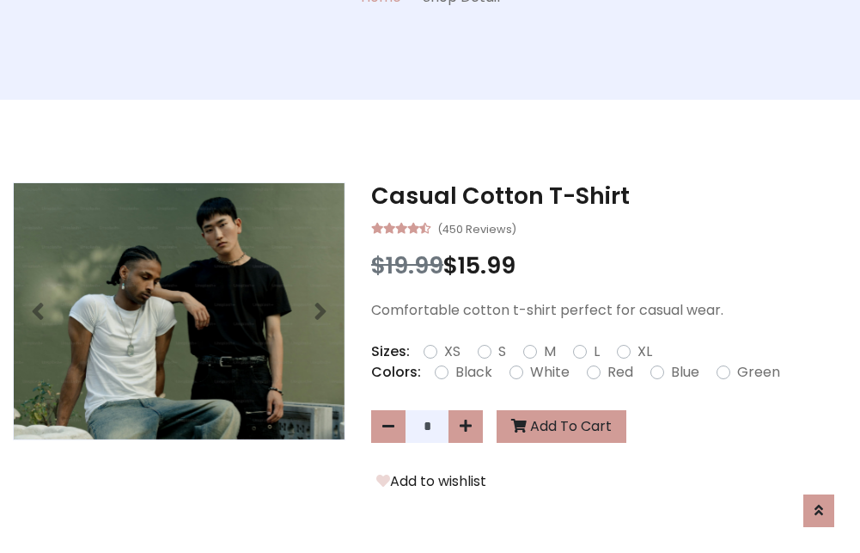  I want to click on span: 15.99, so click(486, 265).